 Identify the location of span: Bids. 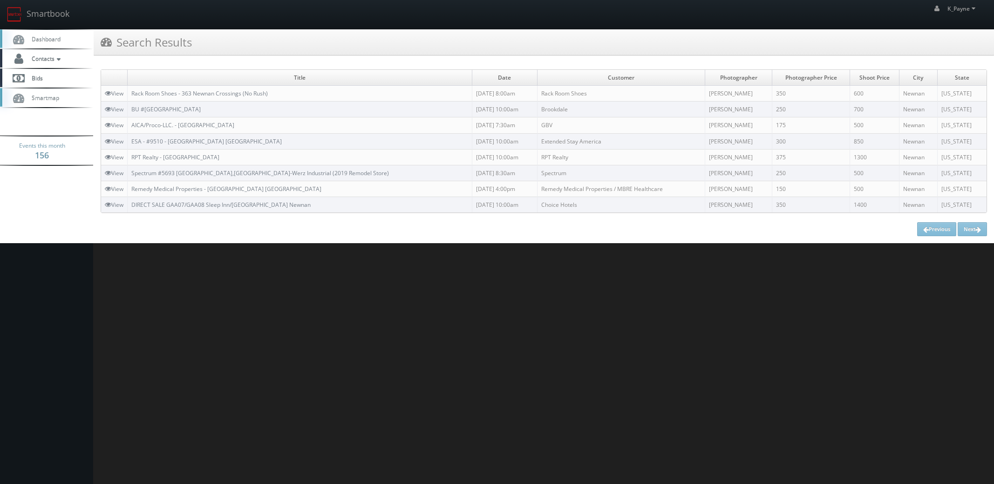
(35, 78).